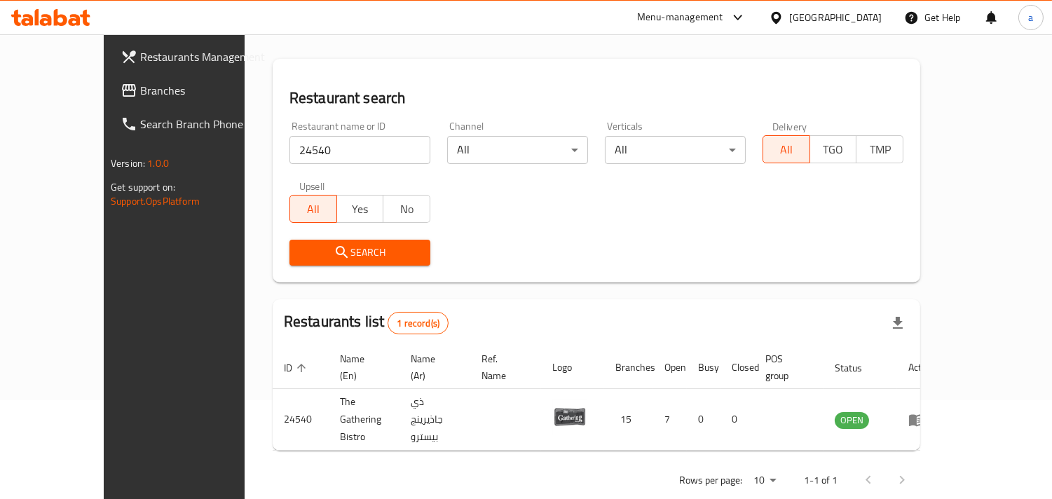 The image size is (1052, 499). I want to click on span: Get support on:, so click(143, 187).